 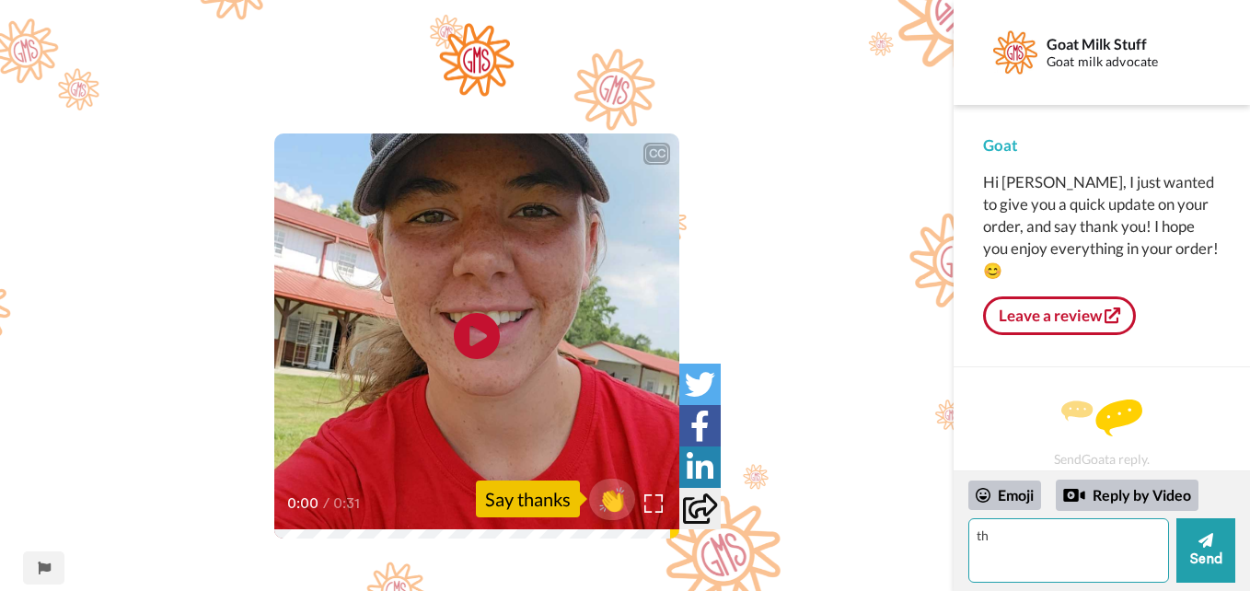 What do you see at coordinates (1102, 418) in the screenshot?
I see `img: message.svg` at bounding box center [1102, 418].